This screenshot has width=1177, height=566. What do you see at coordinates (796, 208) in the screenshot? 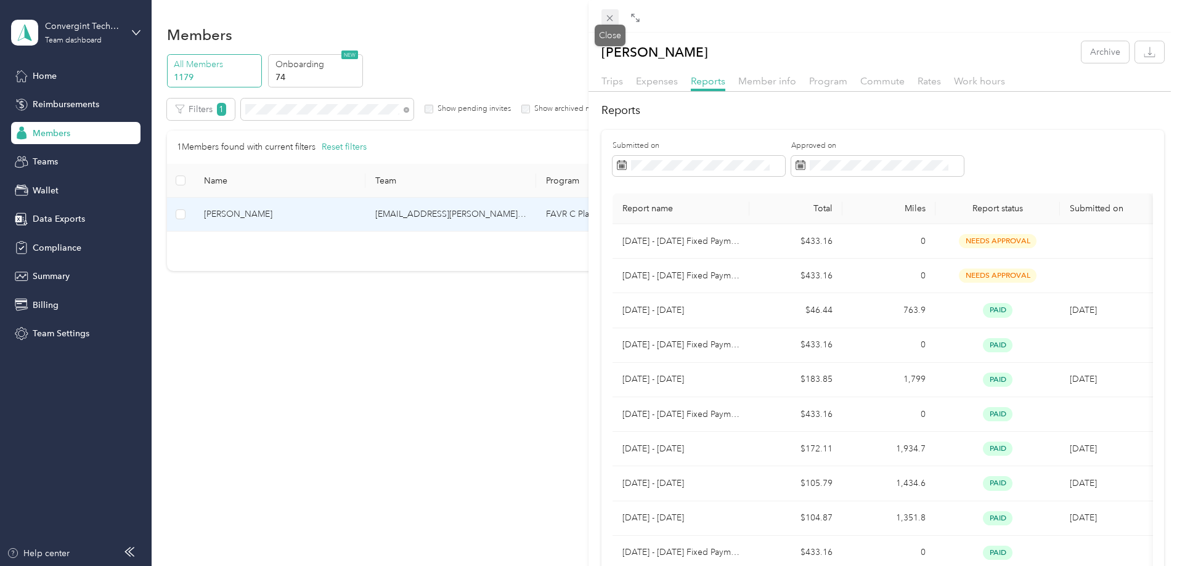
I see `div: Total` at bounding box center [796, 208].